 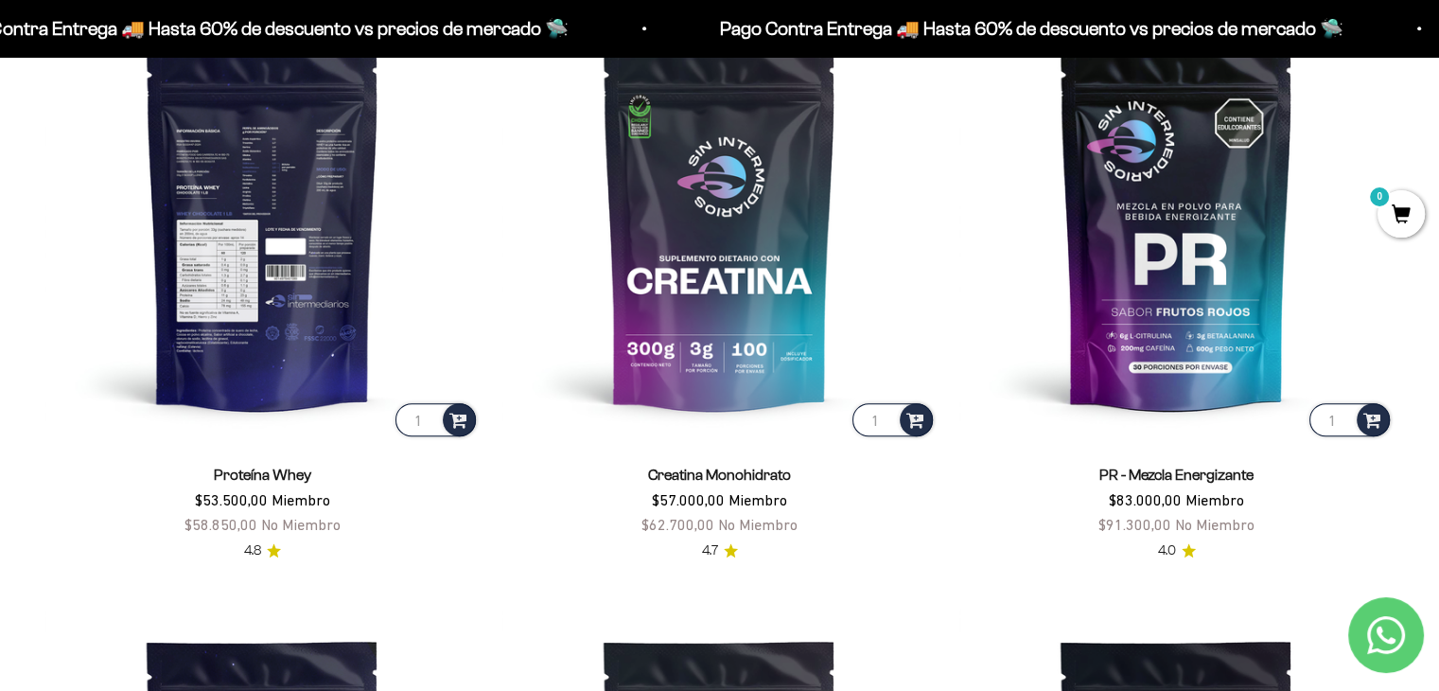 What do you see at coordinates (677, 524) in the screenshot?
I see `span: $62.700,00` at bounding box center [677, 524].